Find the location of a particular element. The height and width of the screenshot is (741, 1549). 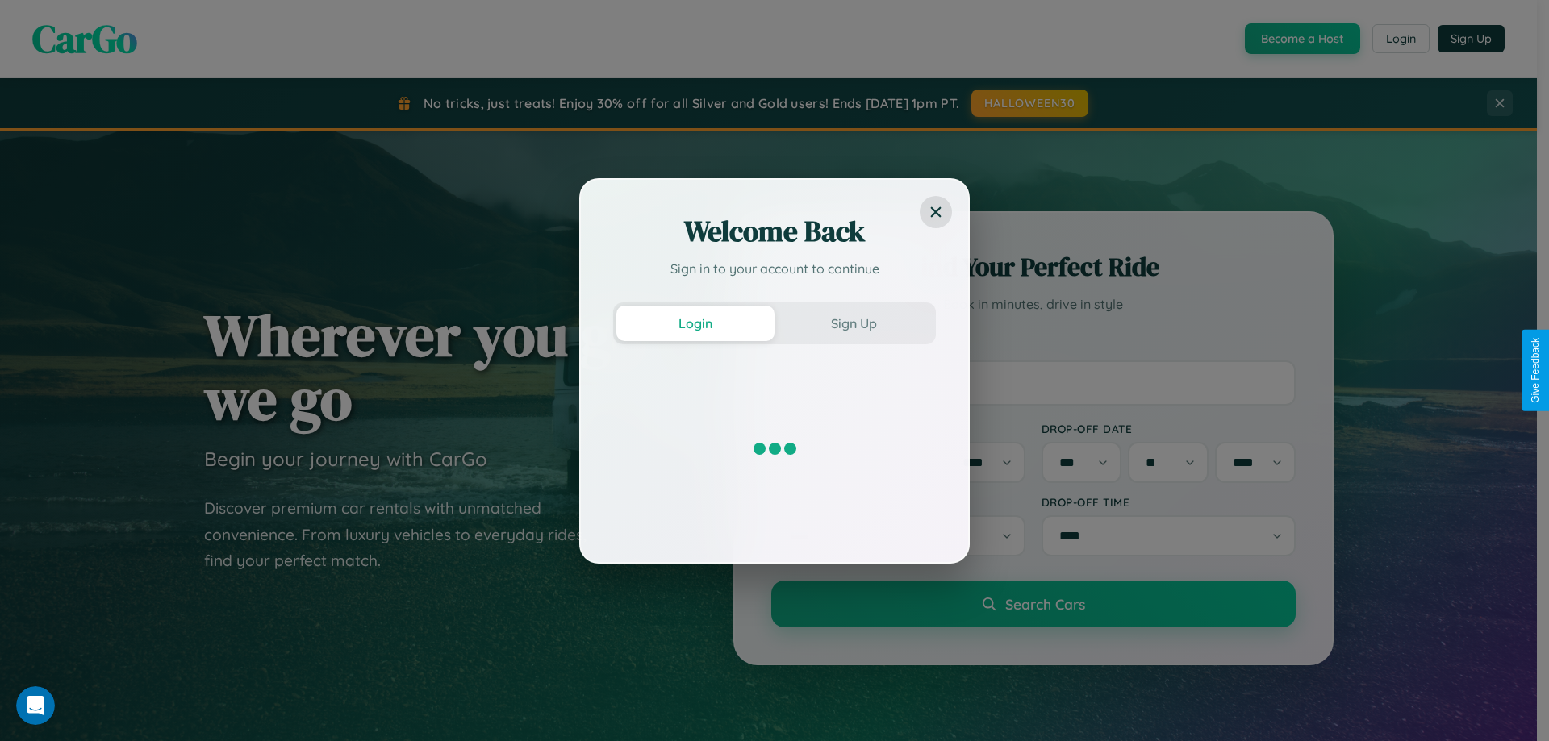

p: Sign in to your account to continue is located at coordinates (775, 269).